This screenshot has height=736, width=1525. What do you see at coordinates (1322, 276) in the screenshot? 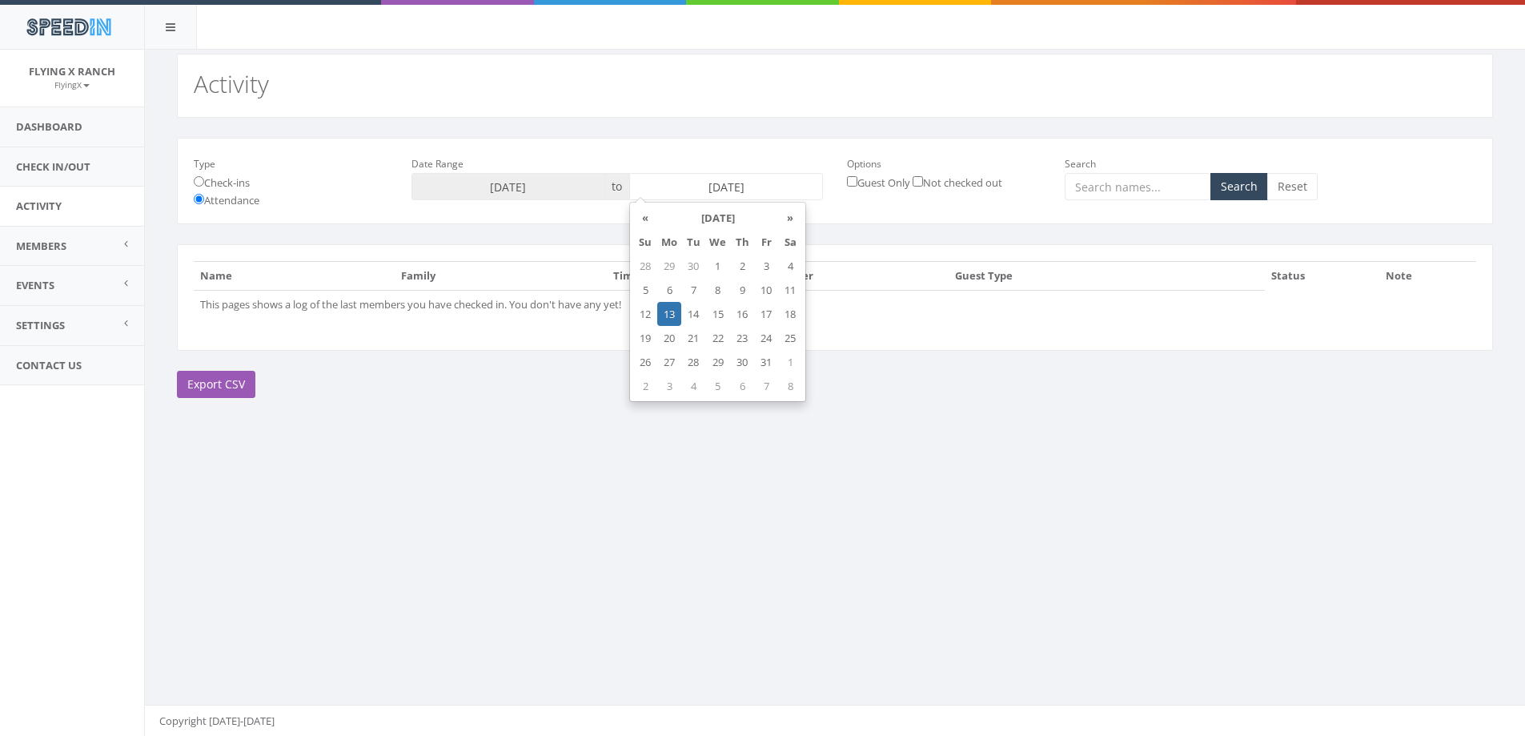
I see `th: Status` at bounding box center [1322, 276].